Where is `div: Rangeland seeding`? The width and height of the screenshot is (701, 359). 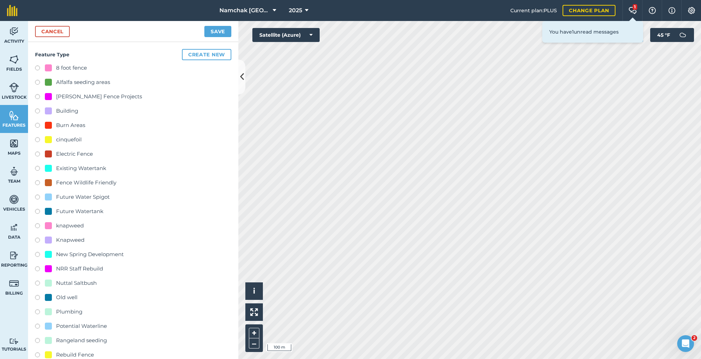 div: Rangeland seeding is located at coordinates (81, 341).